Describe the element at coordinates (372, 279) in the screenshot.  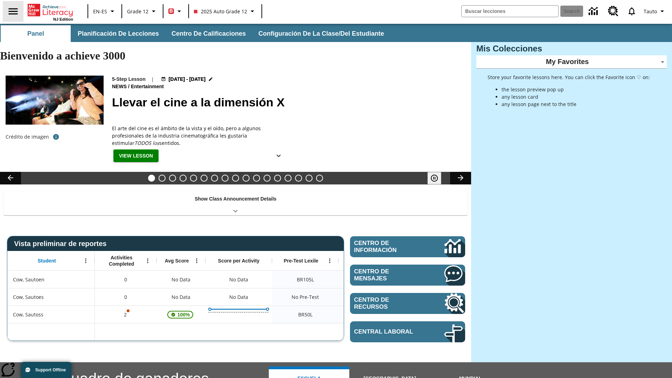
I see `div: Beginning reader 105 Lexile, ER, Según la medida de lectura Lexile, el estudiante es un Lector Em...` at that location.